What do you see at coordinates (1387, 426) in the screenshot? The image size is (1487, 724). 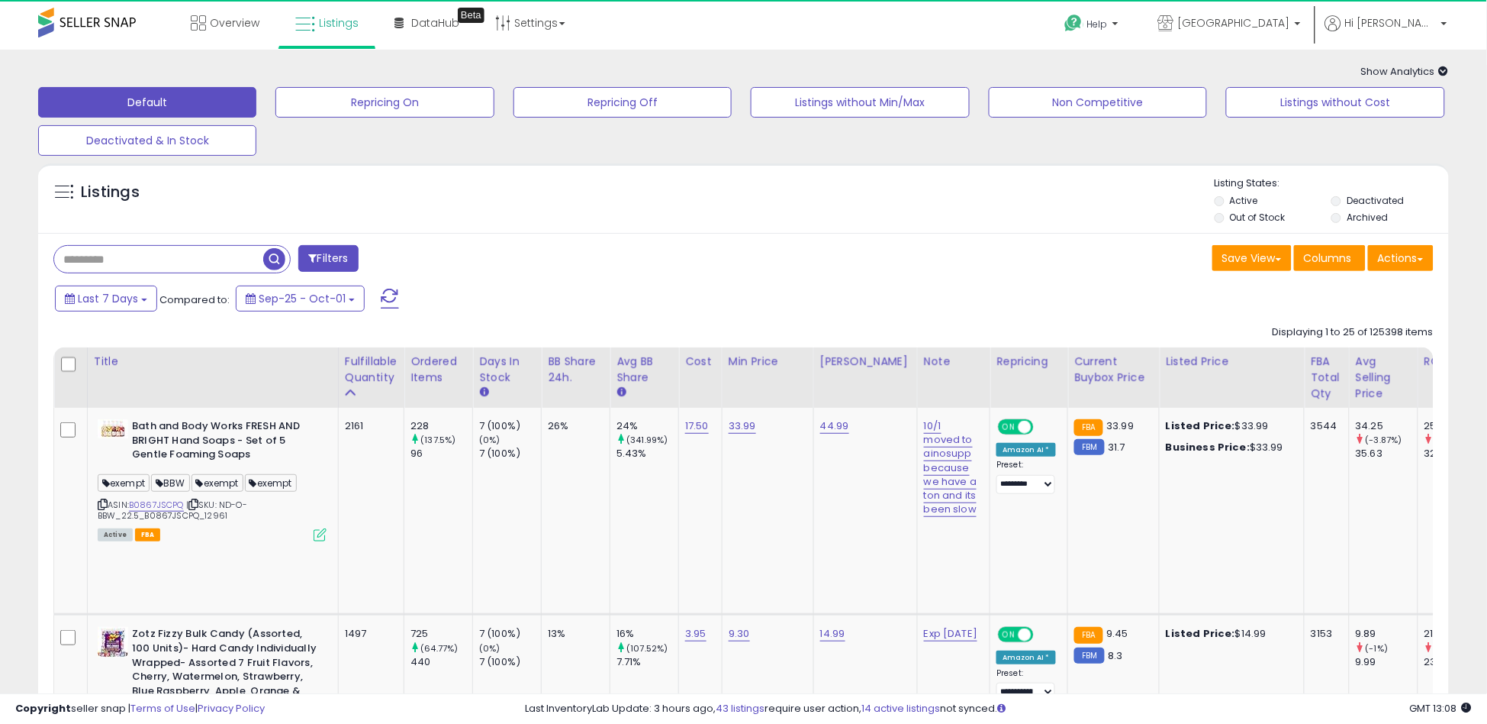 I see `div: 34.25` at bounding box center [1387, 426].